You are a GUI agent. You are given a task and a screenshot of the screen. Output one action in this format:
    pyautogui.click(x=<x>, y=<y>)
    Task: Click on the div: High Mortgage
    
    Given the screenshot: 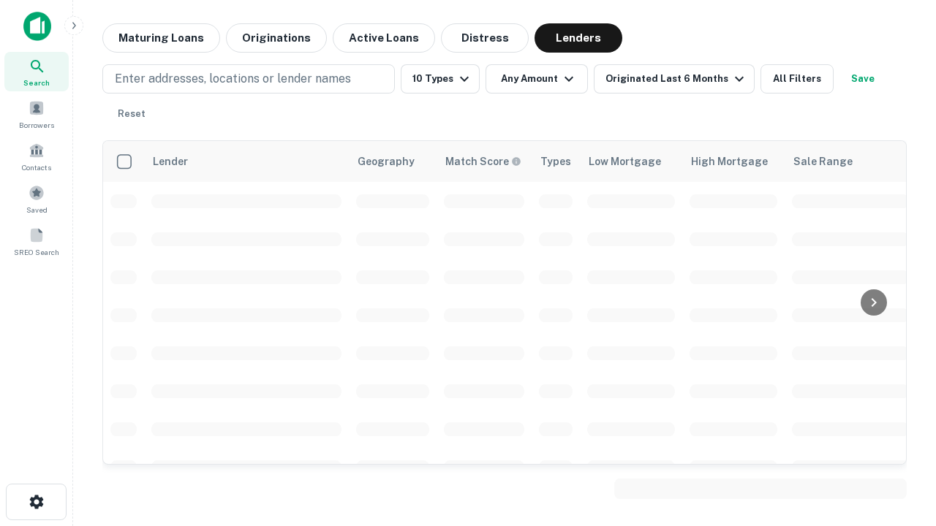 What is the action you would take?
    pyautogui.click(x=729, y=162)
    